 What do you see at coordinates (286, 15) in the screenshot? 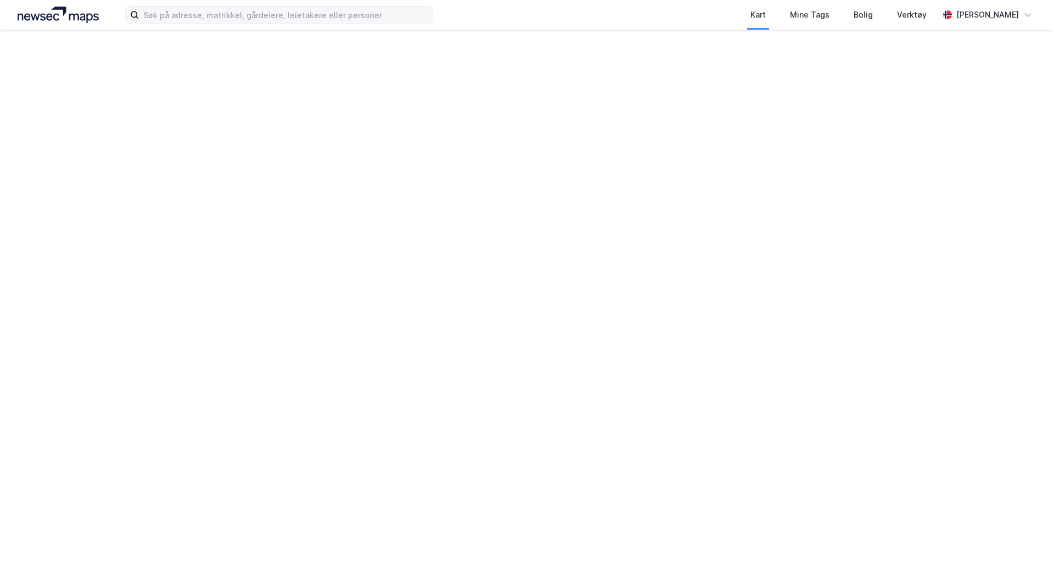
I see `input: Søk på adresse, matrikkel, gårdeiere, leietakere eller personer` at bounding box center [286, 15].